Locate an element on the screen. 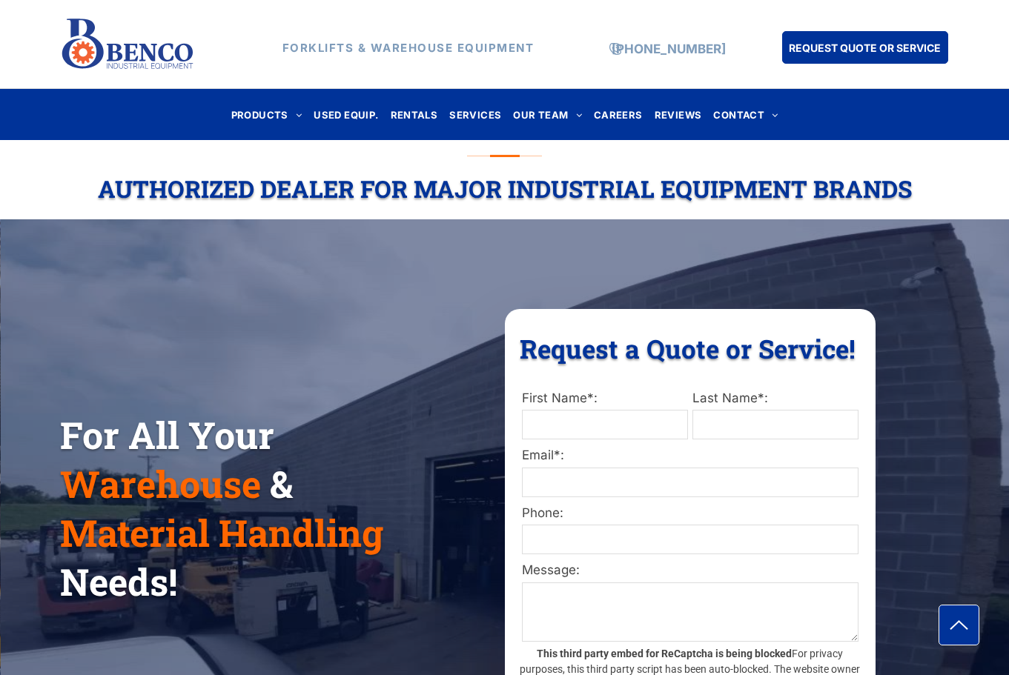  label: Last Name*: is located at coordinates (775, 399).